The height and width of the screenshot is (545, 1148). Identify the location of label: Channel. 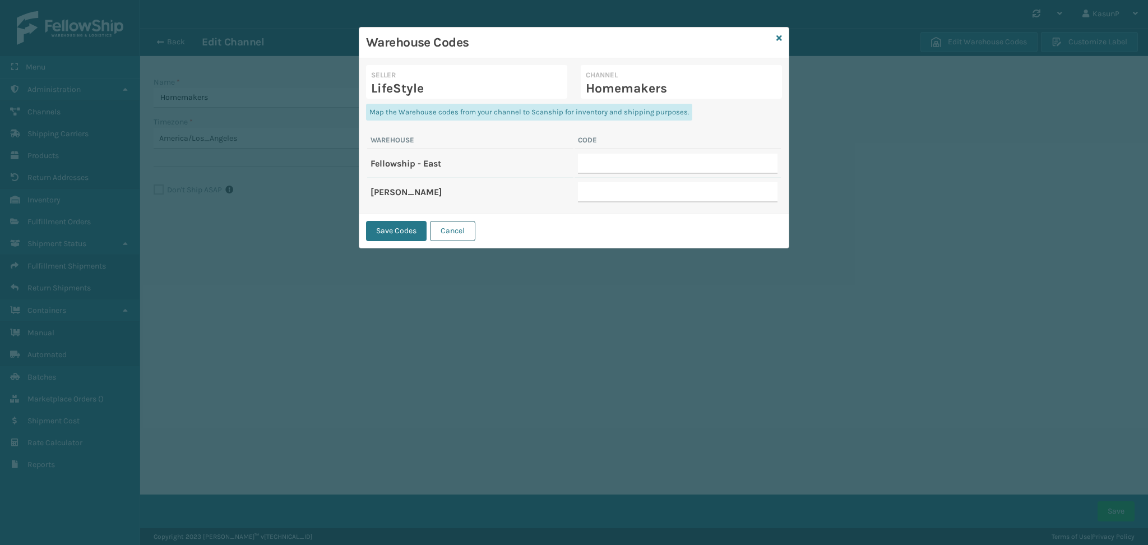
(681, 75).